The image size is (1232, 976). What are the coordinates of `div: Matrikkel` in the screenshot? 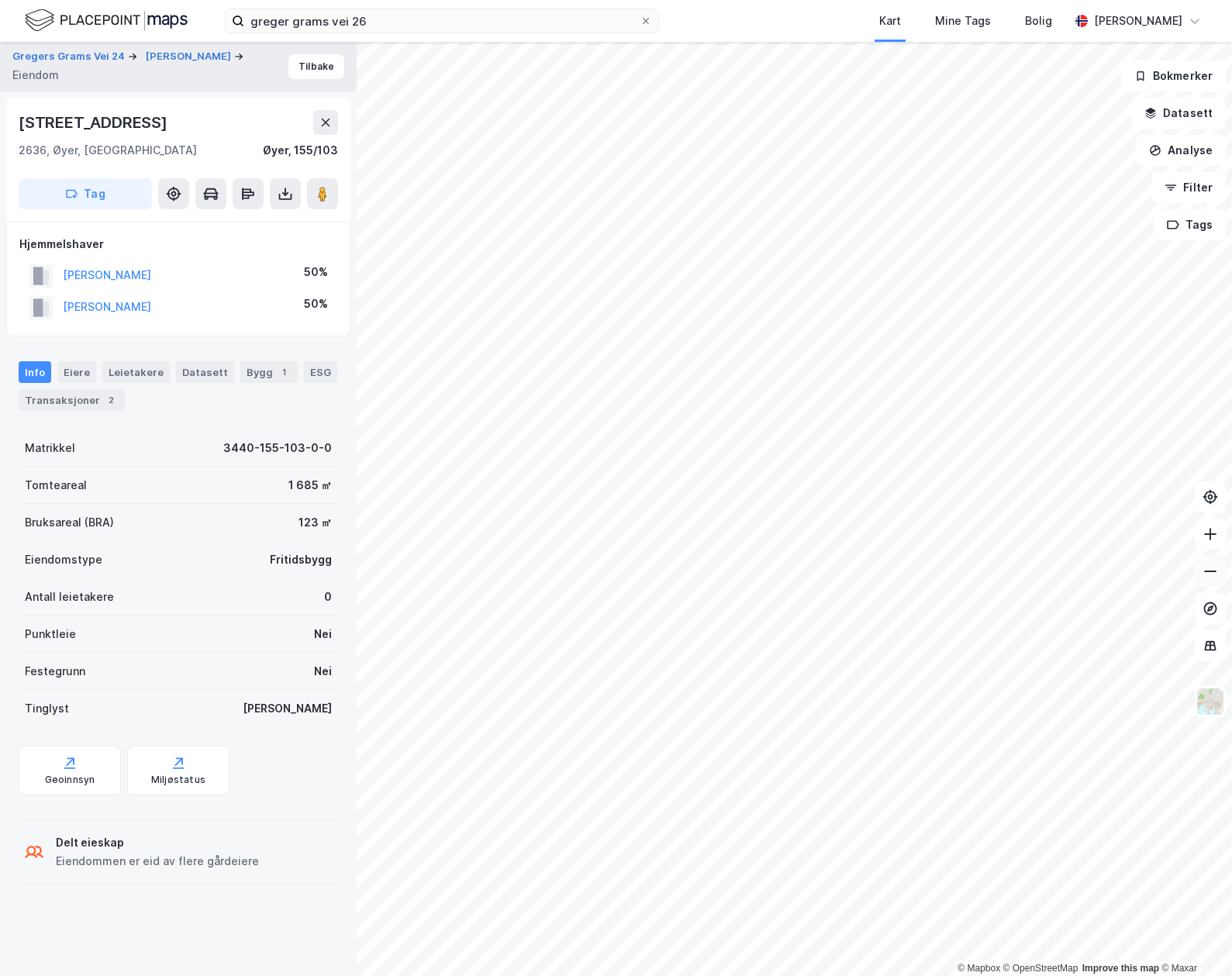 It's located at (49, 448).